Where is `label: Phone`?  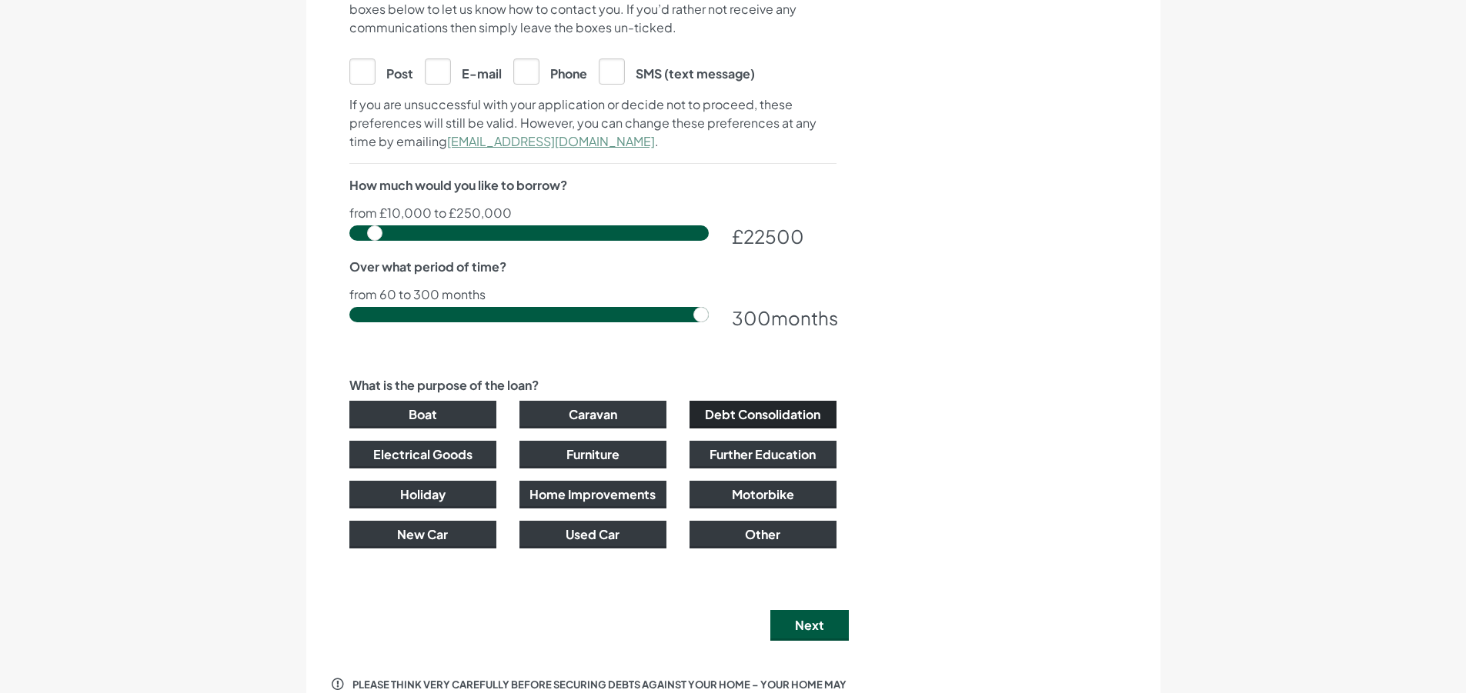 label: Phone is located at coordinates (550, 71).